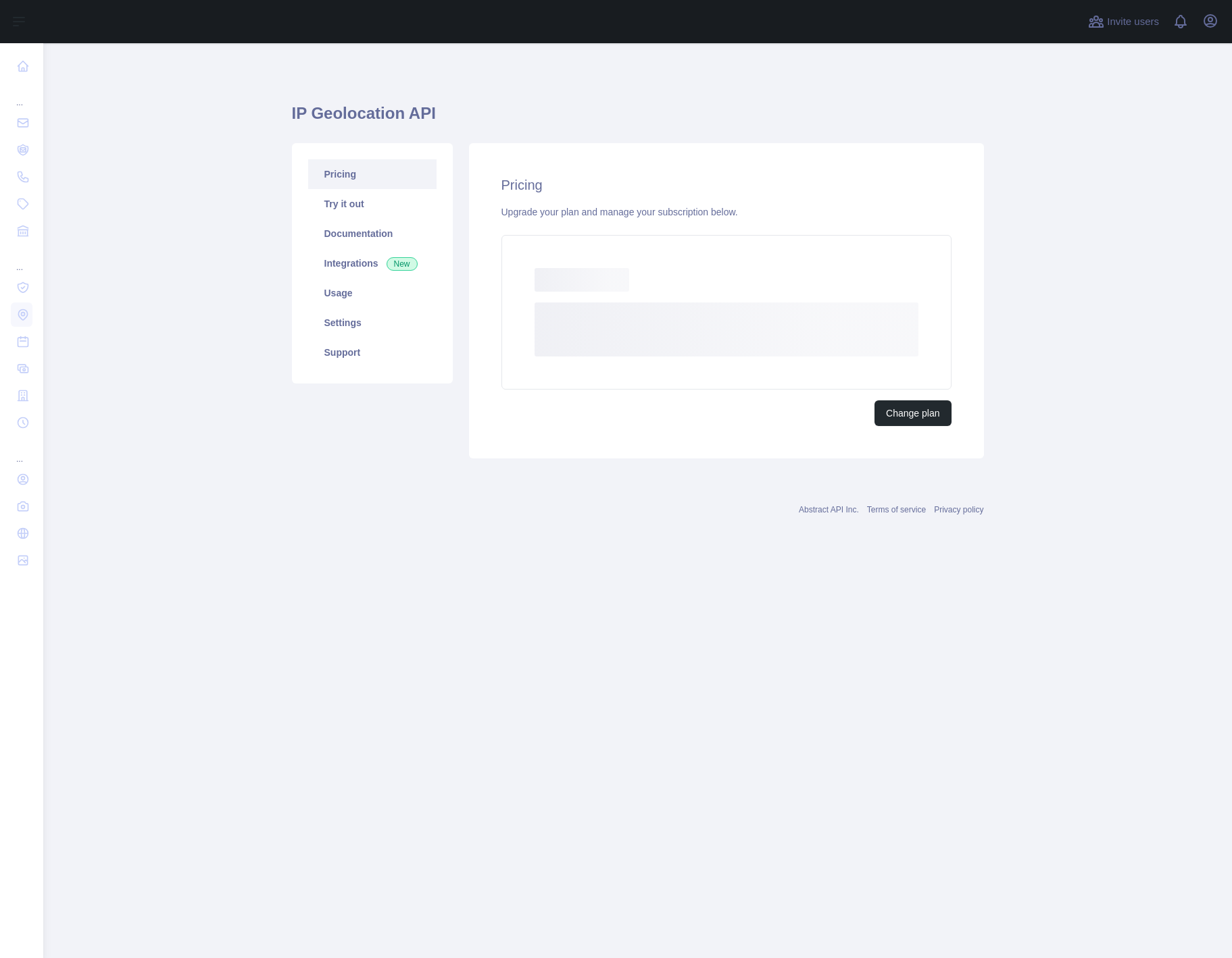 The height and width of the screenshot is (958, 1232). Describe the element at coordinates (912, 414) in the screenshot. I see `button: Change plan` at that location.